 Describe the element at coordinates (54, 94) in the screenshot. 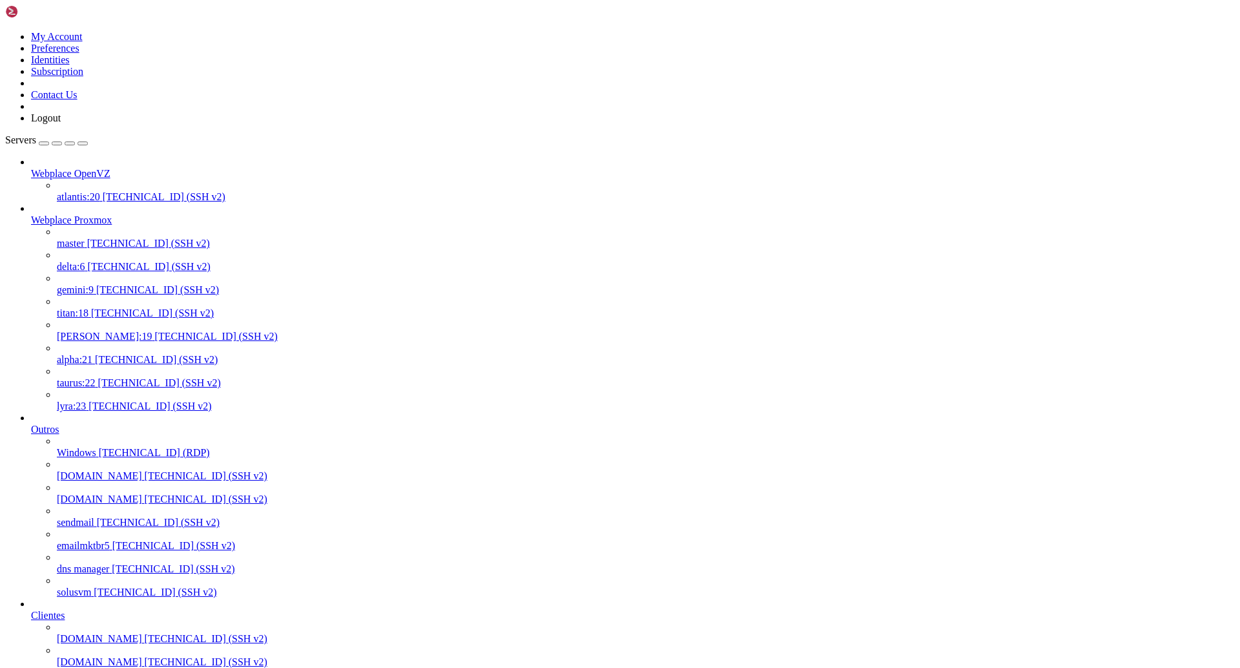

I see `a: Contact Us` at that location.